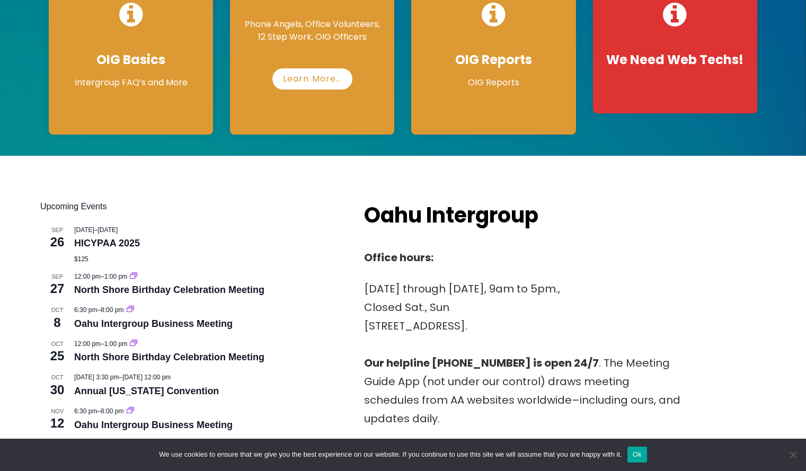  What do you see at coordinates (312, 79) in the screenshot?
I see `a: Learn More…` at bounding box center [312, 79].